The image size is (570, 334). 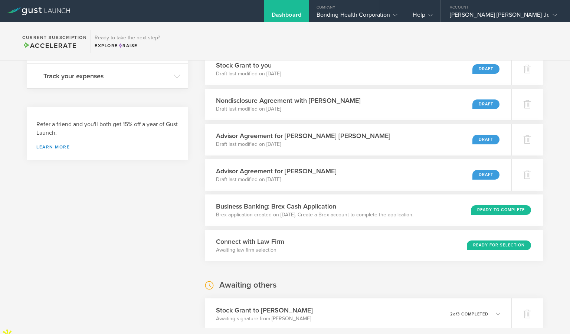 What do you see at coordinates (287, 17) in the screenshot?
I see `div: Dashboard` at bounding box center [287, 17].